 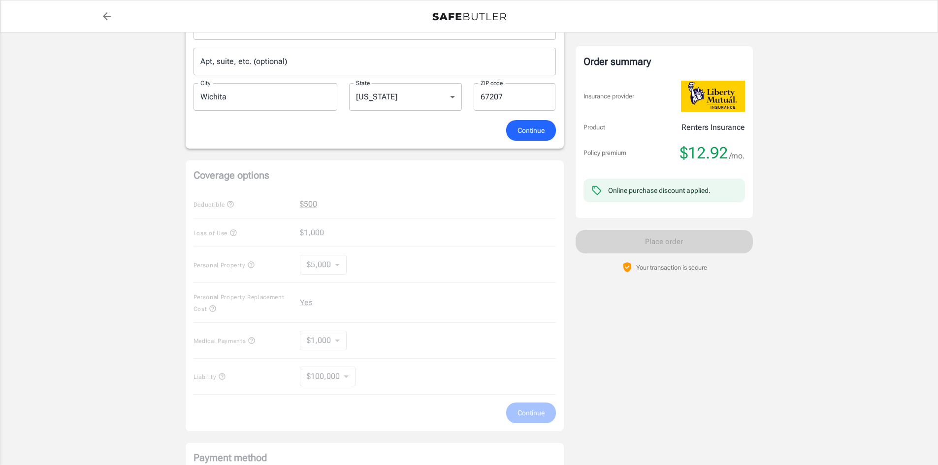 What do you see at coordinates (469, 17) in the screenshot?
I see `img: Back to quotes` at bounding box center [469, 17].